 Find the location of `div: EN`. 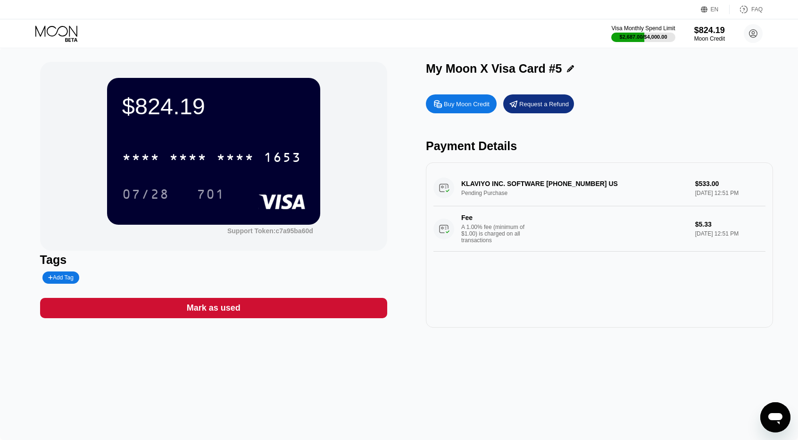

div: EN is located at coordinates (715, 9).